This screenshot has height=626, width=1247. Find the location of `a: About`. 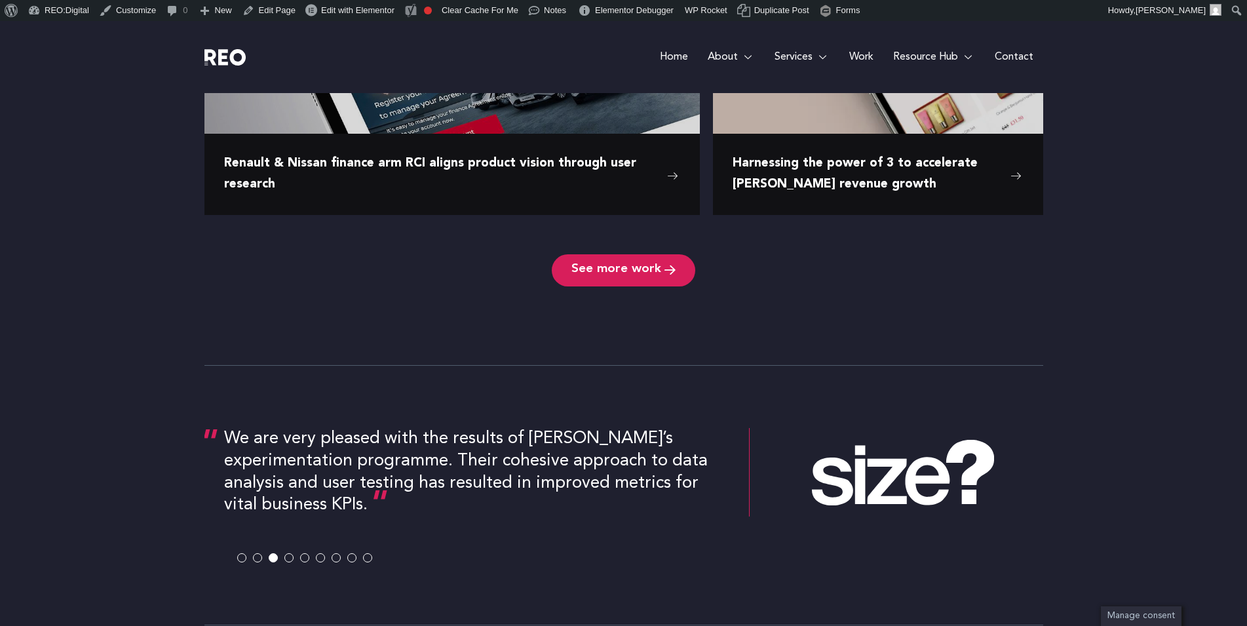

a: About is located at coordinates (731, 57).